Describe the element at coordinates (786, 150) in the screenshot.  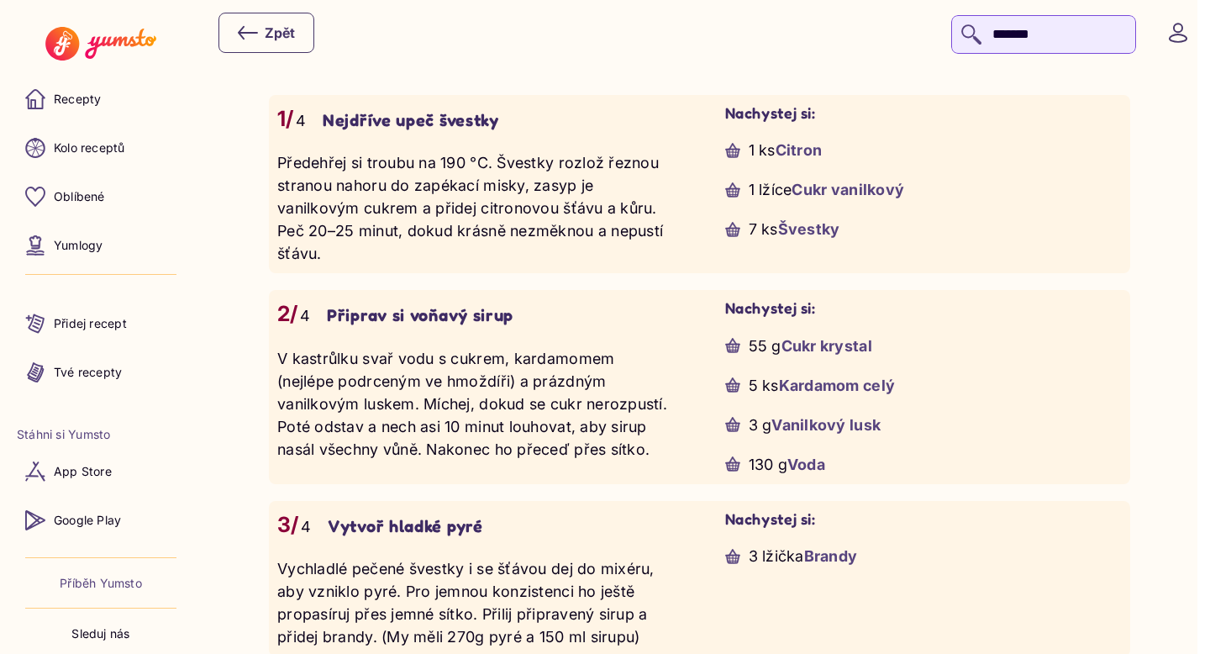
I see `p: 1 ks` at that location.